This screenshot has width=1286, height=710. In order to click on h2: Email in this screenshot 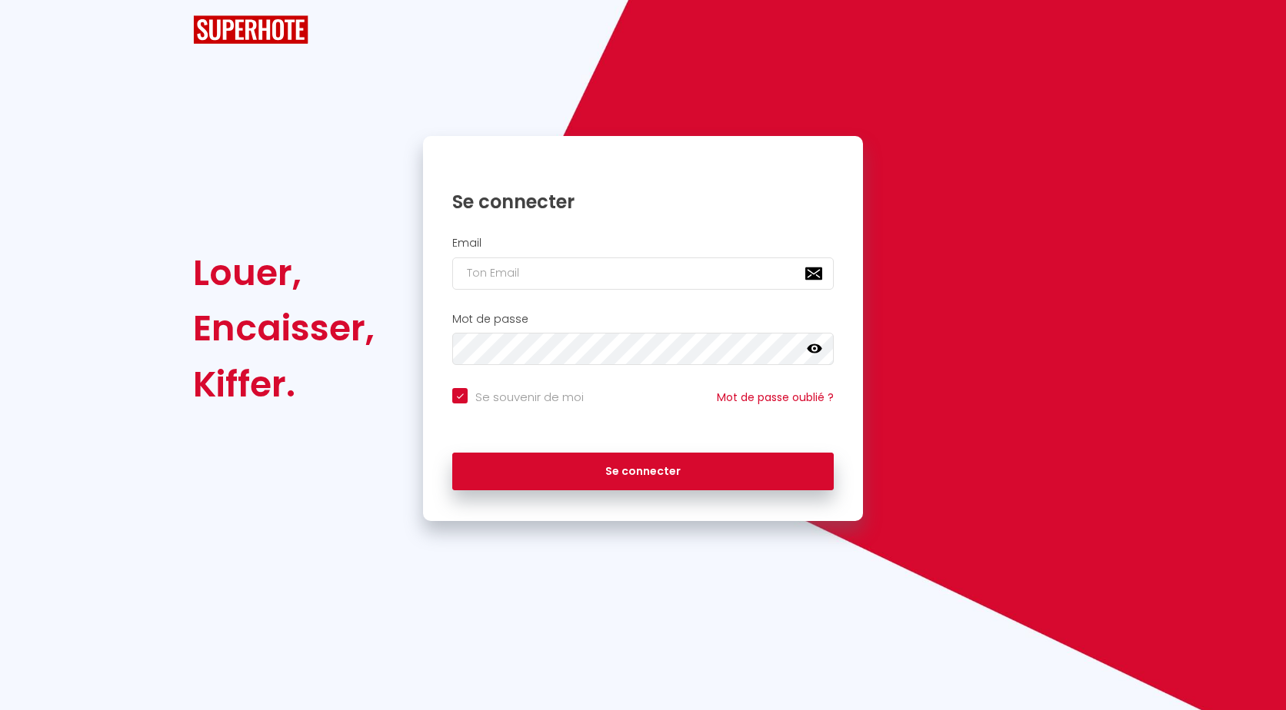, I will do `click(643, 243)`.